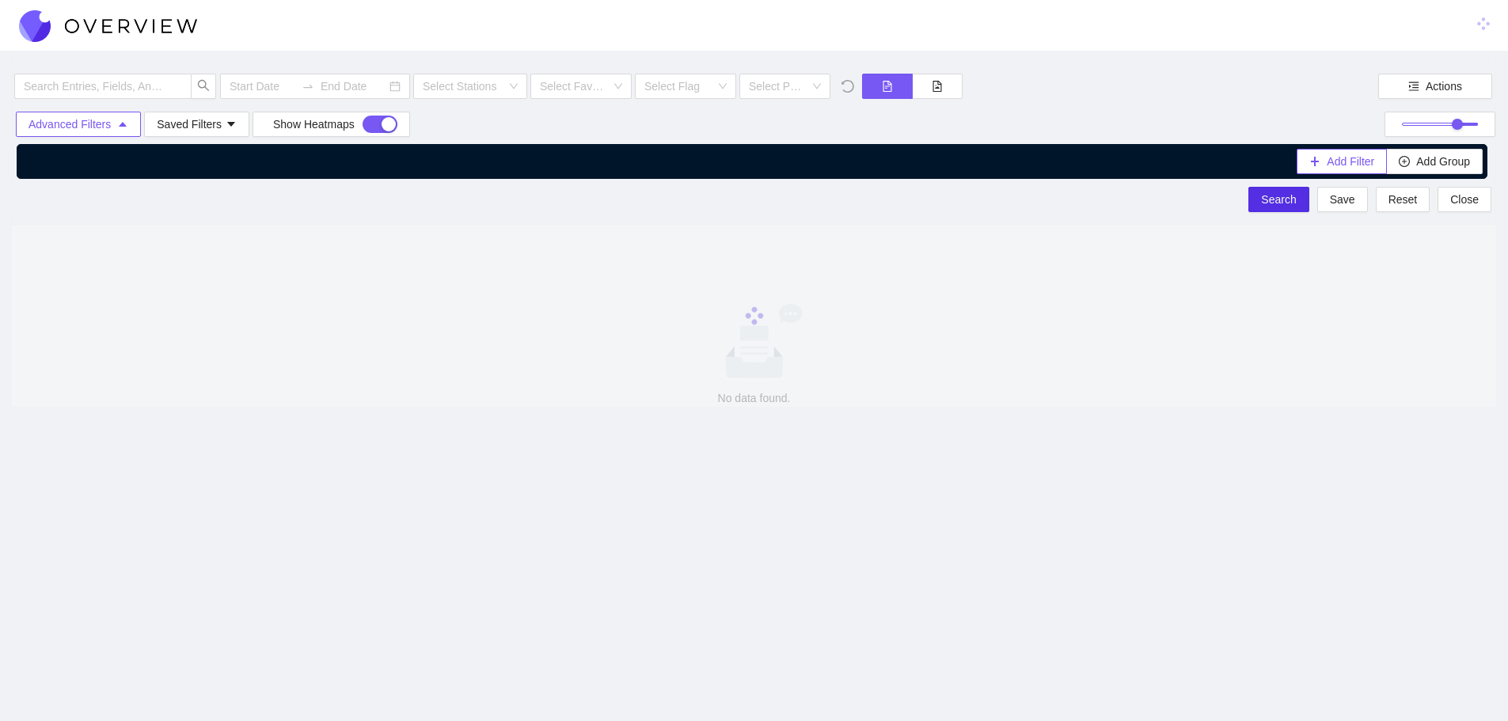 The image size is (1508, 721). What do you see at coordinates (1279, 200) in the screenshot?
I see `span: Search` at bounding box center [1279, 200].